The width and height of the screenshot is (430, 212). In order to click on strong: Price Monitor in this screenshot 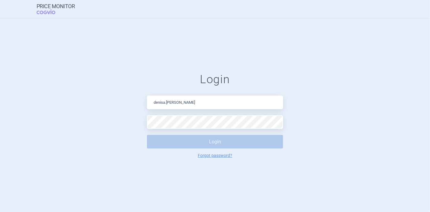, I will do `click(56, 6)`.